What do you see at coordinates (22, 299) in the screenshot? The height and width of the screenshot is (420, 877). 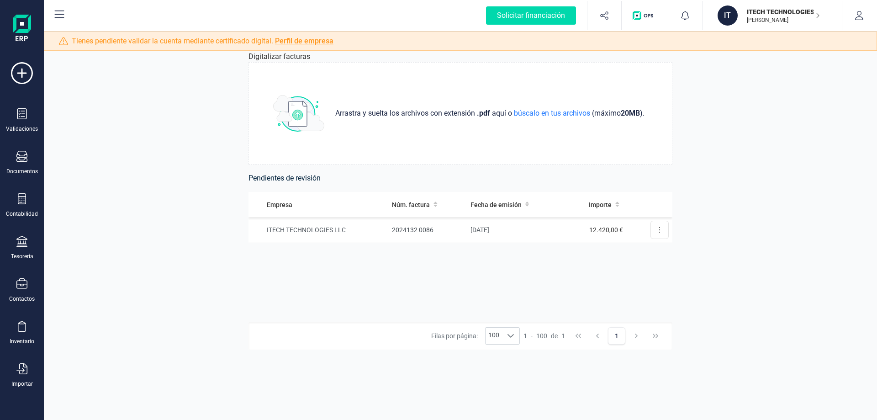 I see `div: Contactos` at bounding box center [22, 299].